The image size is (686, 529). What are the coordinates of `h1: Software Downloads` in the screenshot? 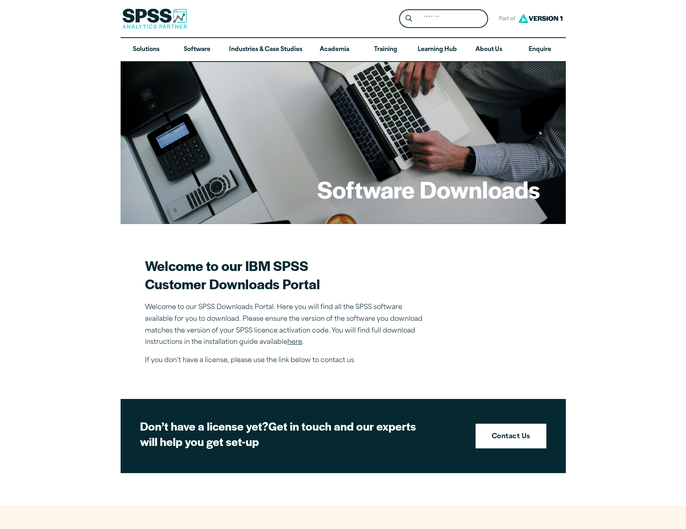 It's located at (429, 189).